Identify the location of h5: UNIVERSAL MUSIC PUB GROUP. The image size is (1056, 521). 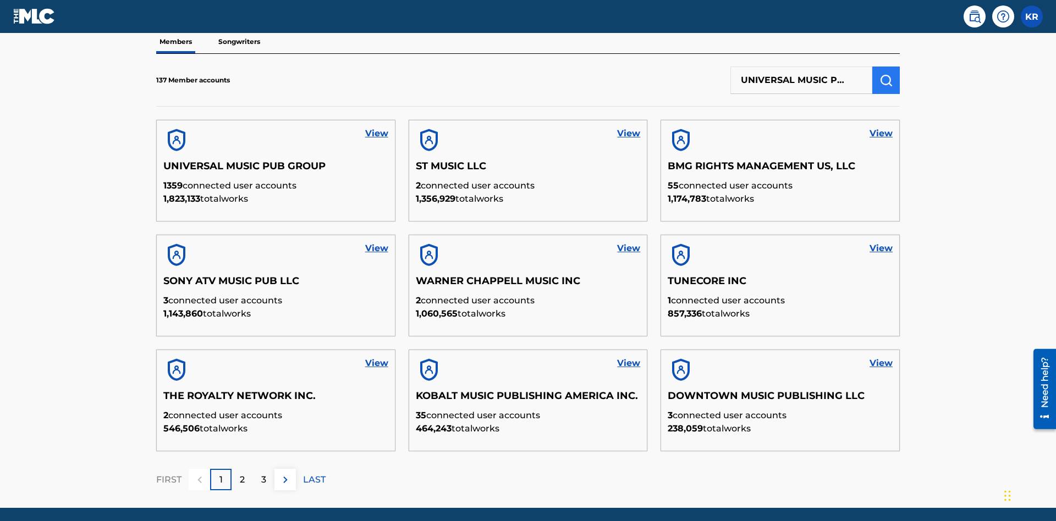
(275, 169).